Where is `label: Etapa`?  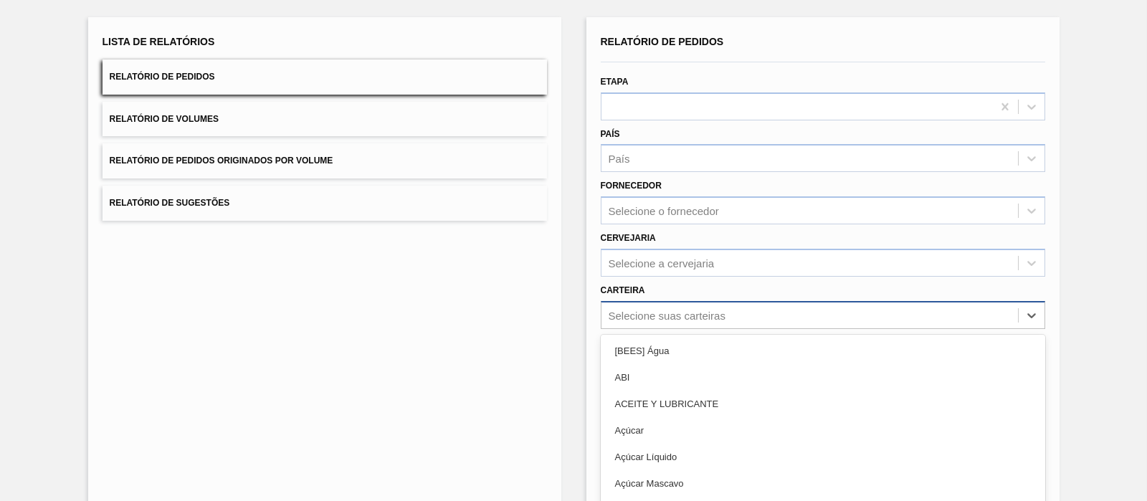 label: Etapa is located at coordinates (614, 82).